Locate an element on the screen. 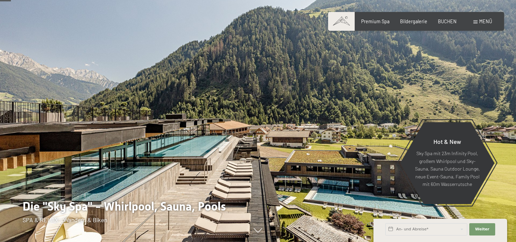 This screenshot has height=242, width=516. span: Menü is located at coordinates (486, 21).